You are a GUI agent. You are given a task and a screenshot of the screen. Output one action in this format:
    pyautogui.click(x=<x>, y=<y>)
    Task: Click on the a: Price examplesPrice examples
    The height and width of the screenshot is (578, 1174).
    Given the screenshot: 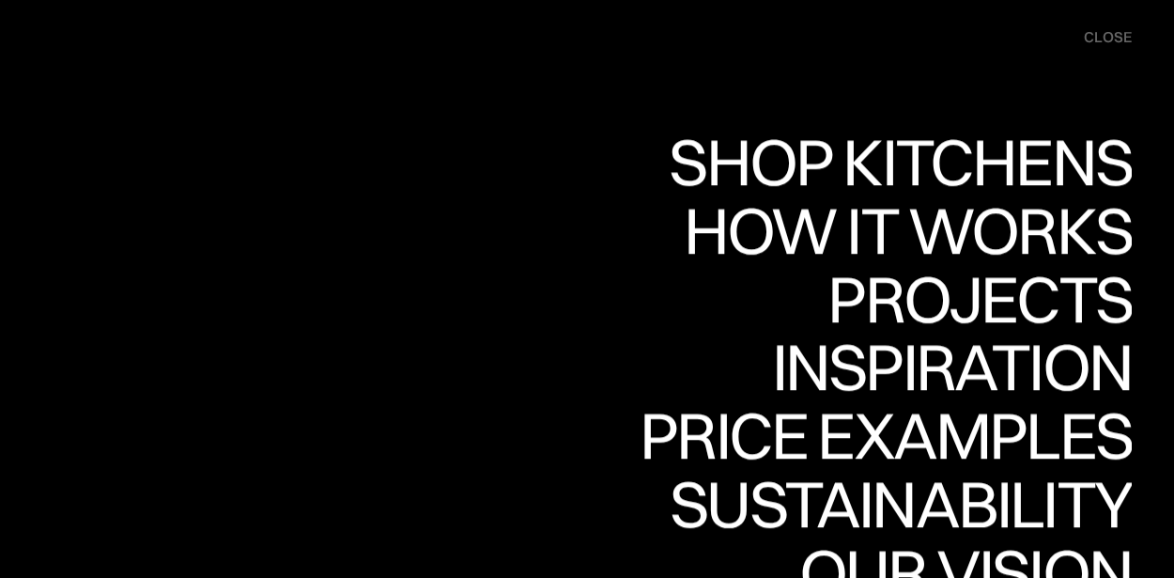 What is the action you would take?
    pyautogui.click(x=886, y=436)
    